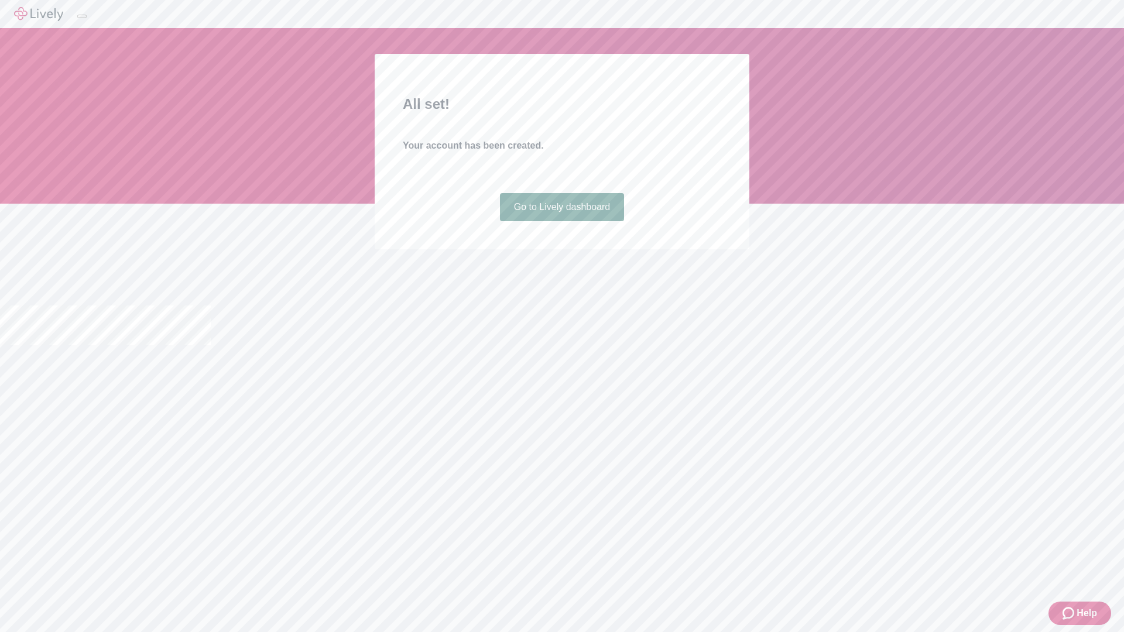 Image resolution: width=1124 pixels, height=632 pixels. I want to click on button: Zendesk support iconHelp, so click(1080, 614).